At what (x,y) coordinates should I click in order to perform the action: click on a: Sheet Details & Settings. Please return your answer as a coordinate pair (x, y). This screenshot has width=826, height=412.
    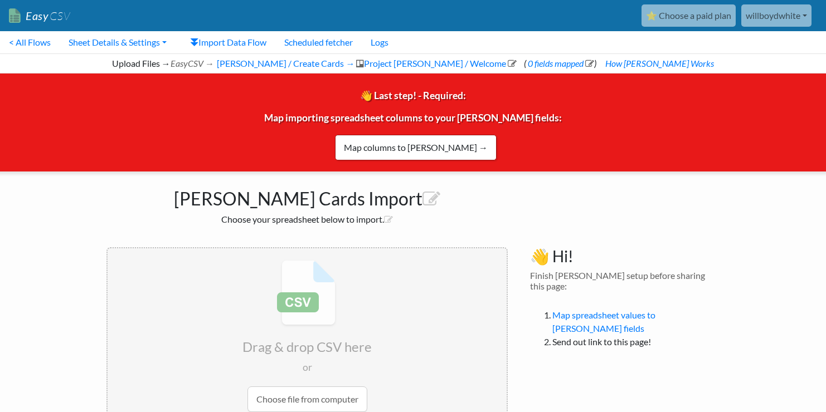
    Looking at the image, I should click on (118, 42).